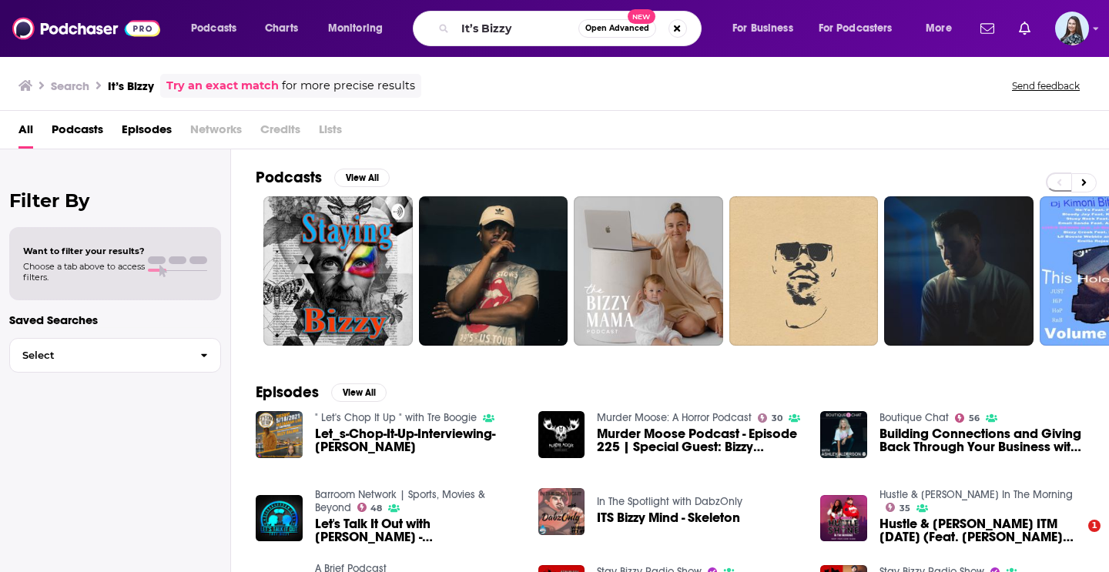 The image size is (1109, 572). Describe the element at coordinates (279, 518) in the screenshot. I see `img: Let's Talk It Out with Trey Bizzy - Simone Yael on Art Therapy` at that location.